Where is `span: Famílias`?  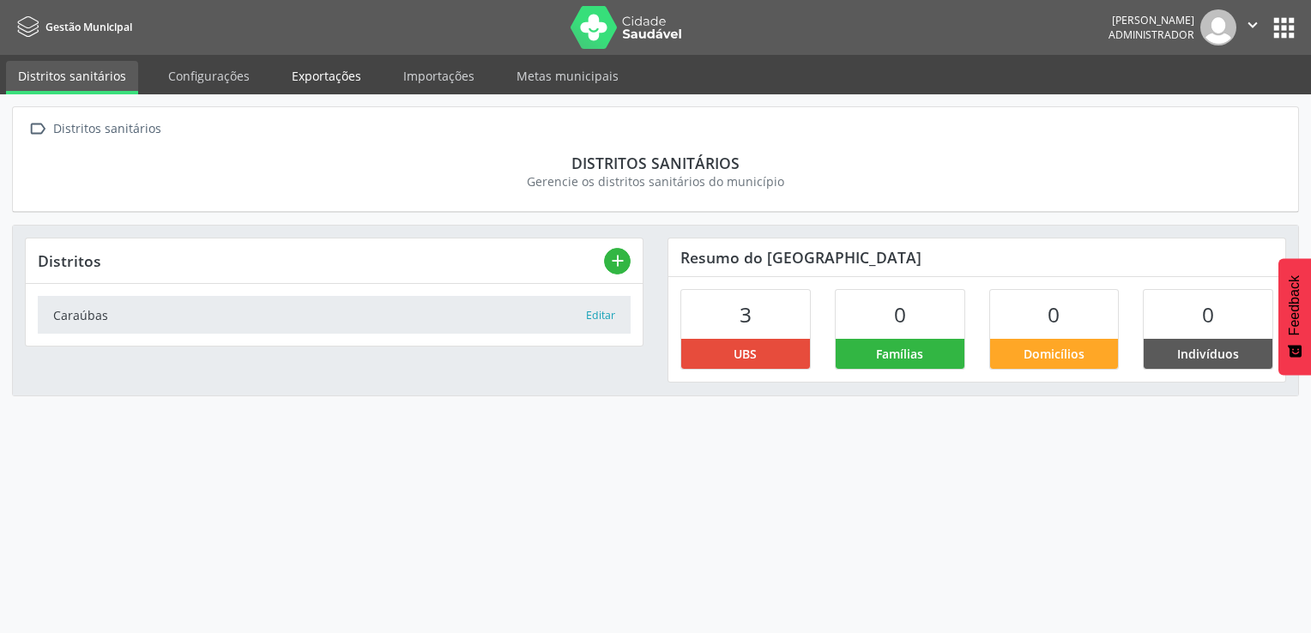
span: Famílias is located at coordinates (899, 354).